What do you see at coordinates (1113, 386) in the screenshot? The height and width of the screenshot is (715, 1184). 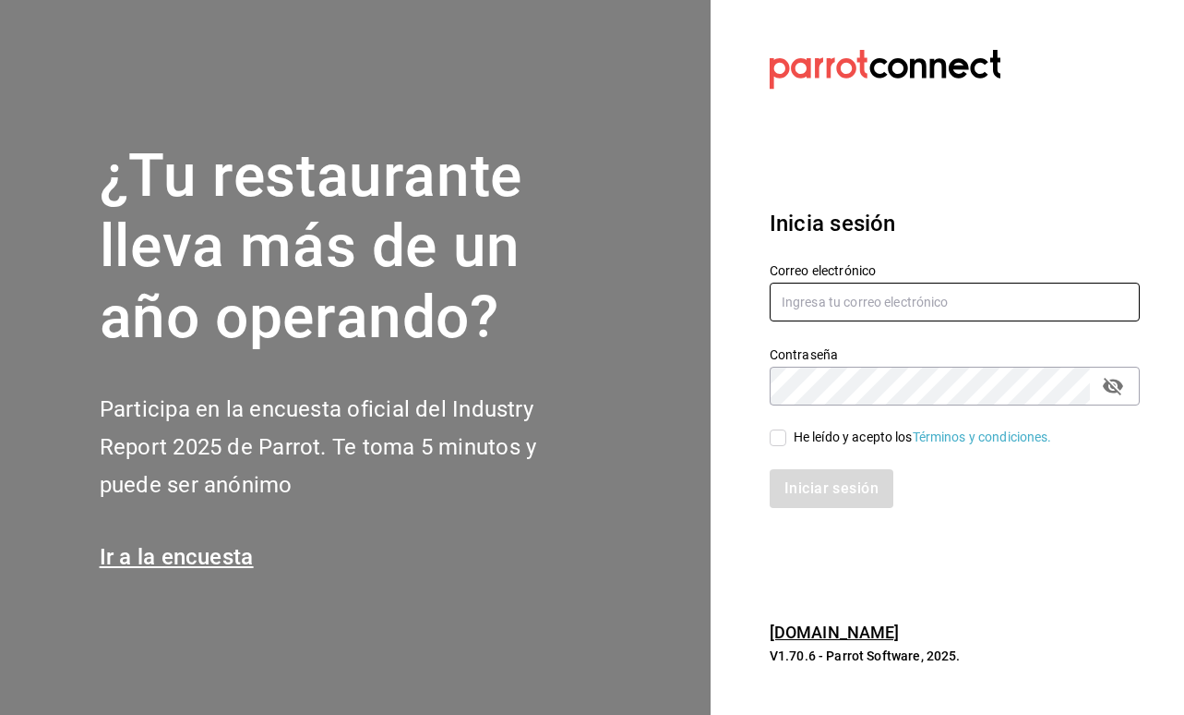 I see `button: passwordField` at bounding box center [1113, 386].